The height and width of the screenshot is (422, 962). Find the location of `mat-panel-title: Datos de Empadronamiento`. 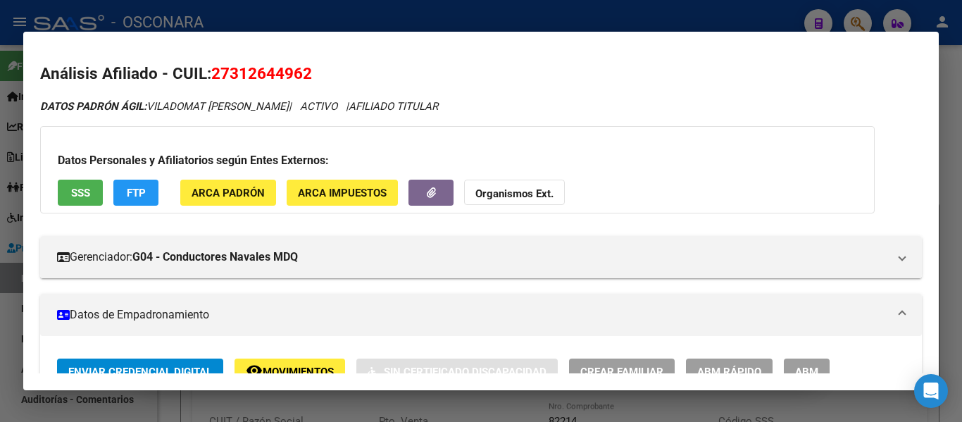

mat-panel-title: Datos de Empadronamiento is located at coordinates (473, 315).